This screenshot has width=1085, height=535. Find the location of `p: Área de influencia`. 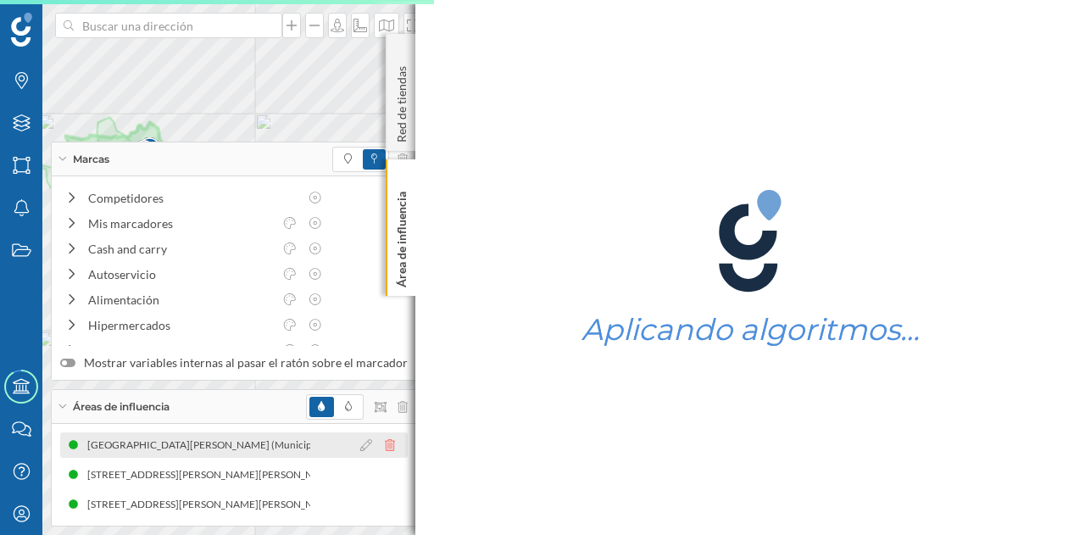

p: Área de influencia is located at coordinates (402, 236).